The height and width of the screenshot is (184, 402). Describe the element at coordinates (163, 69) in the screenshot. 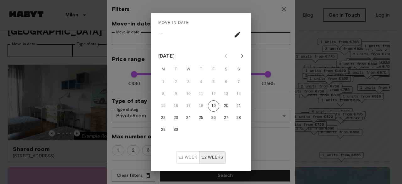

I see `span: Monday` at that location.